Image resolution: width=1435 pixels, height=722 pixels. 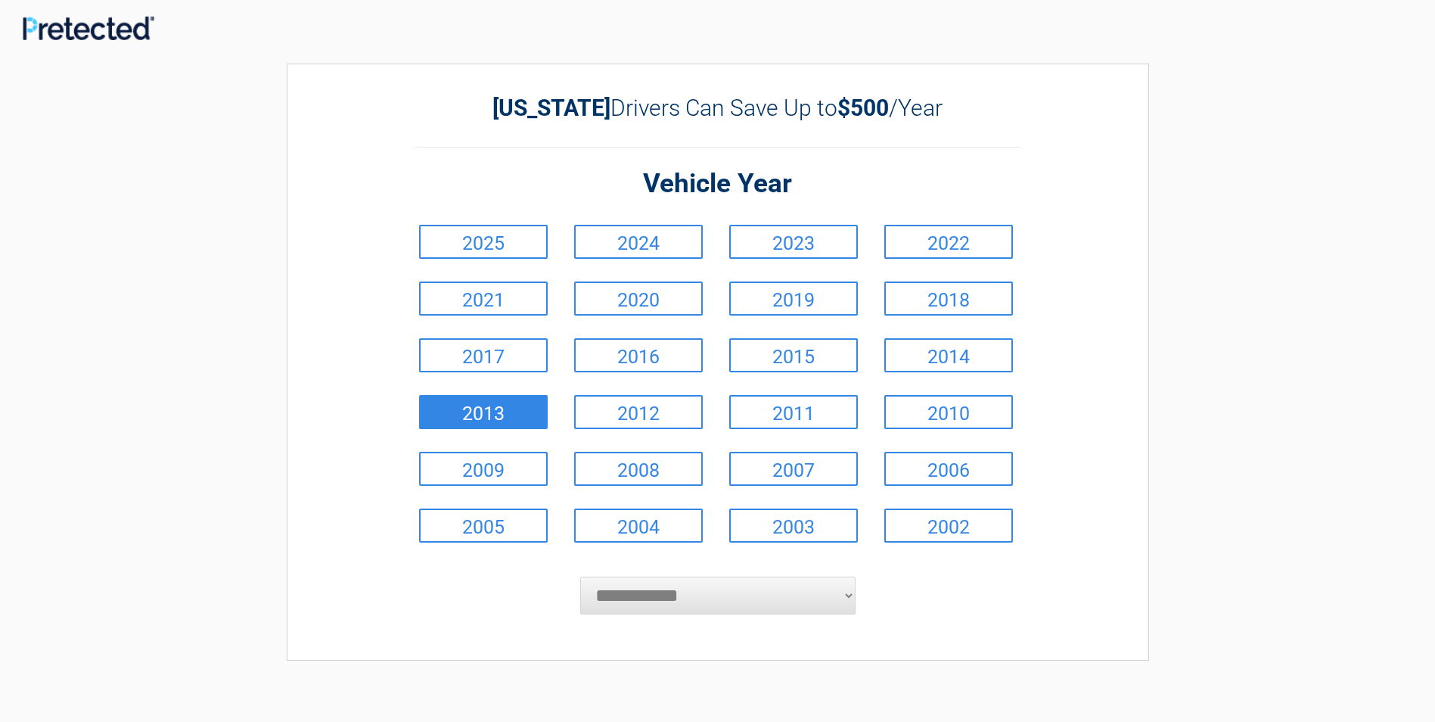 What do you see at coordinates (794, 525) in the screenshot?
I see `a: 2003` at bounding box center [794, 525].